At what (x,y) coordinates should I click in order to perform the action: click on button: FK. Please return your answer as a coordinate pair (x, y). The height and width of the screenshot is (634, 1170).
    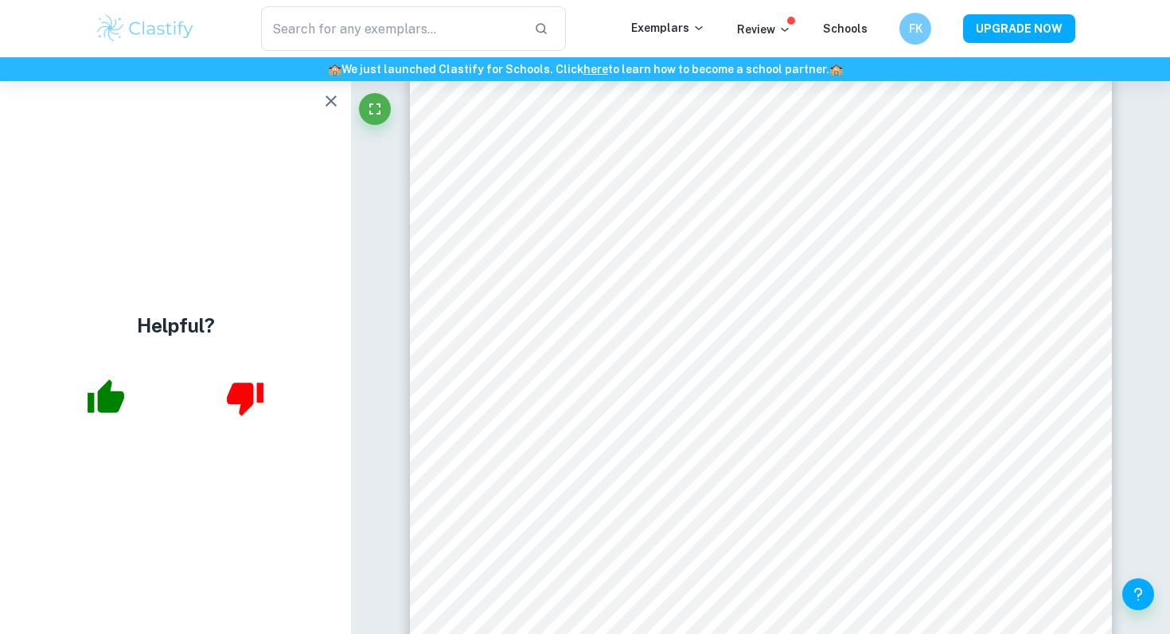
    Looking at the image, I should click on (915, 29).